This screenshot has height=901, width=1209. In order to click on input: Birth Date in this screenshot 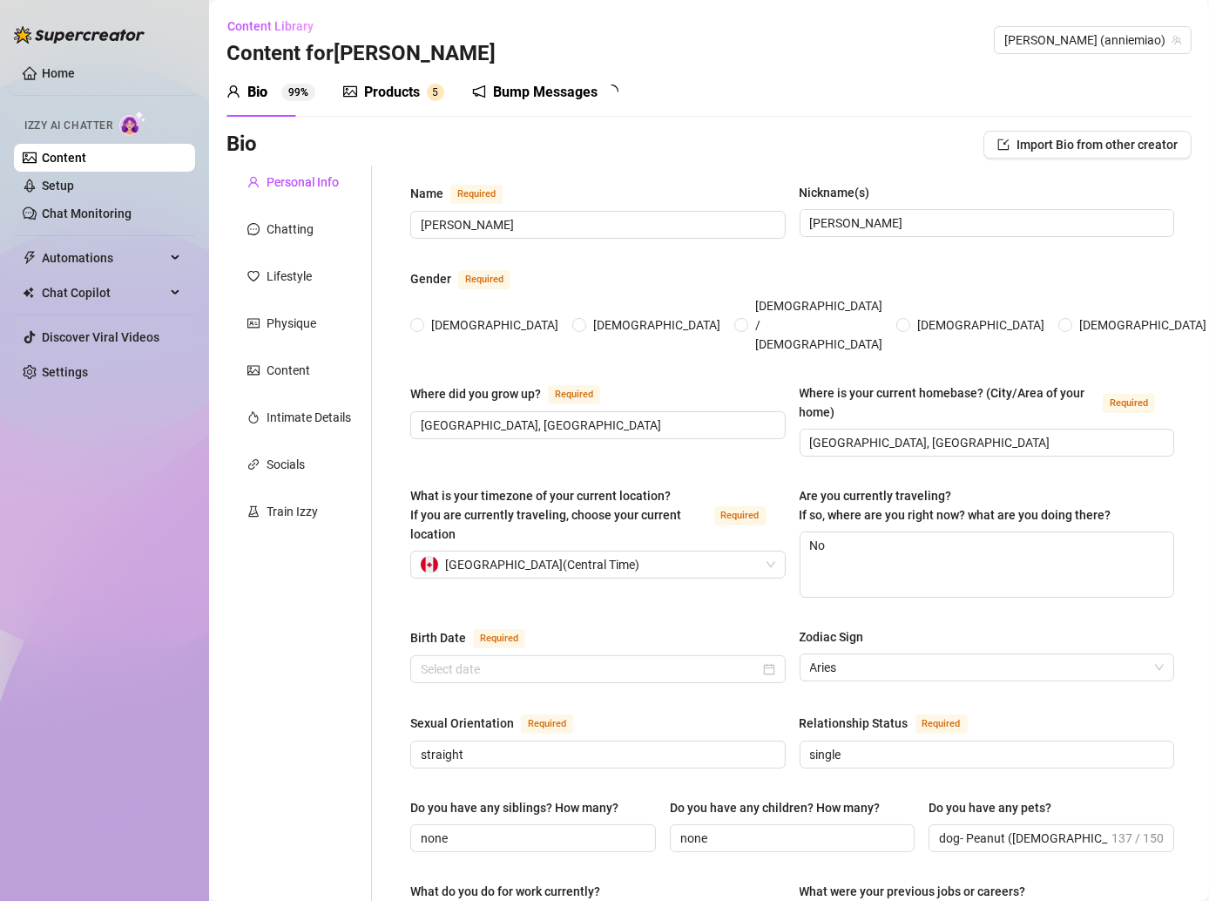, I will do `click(590, 669)`.